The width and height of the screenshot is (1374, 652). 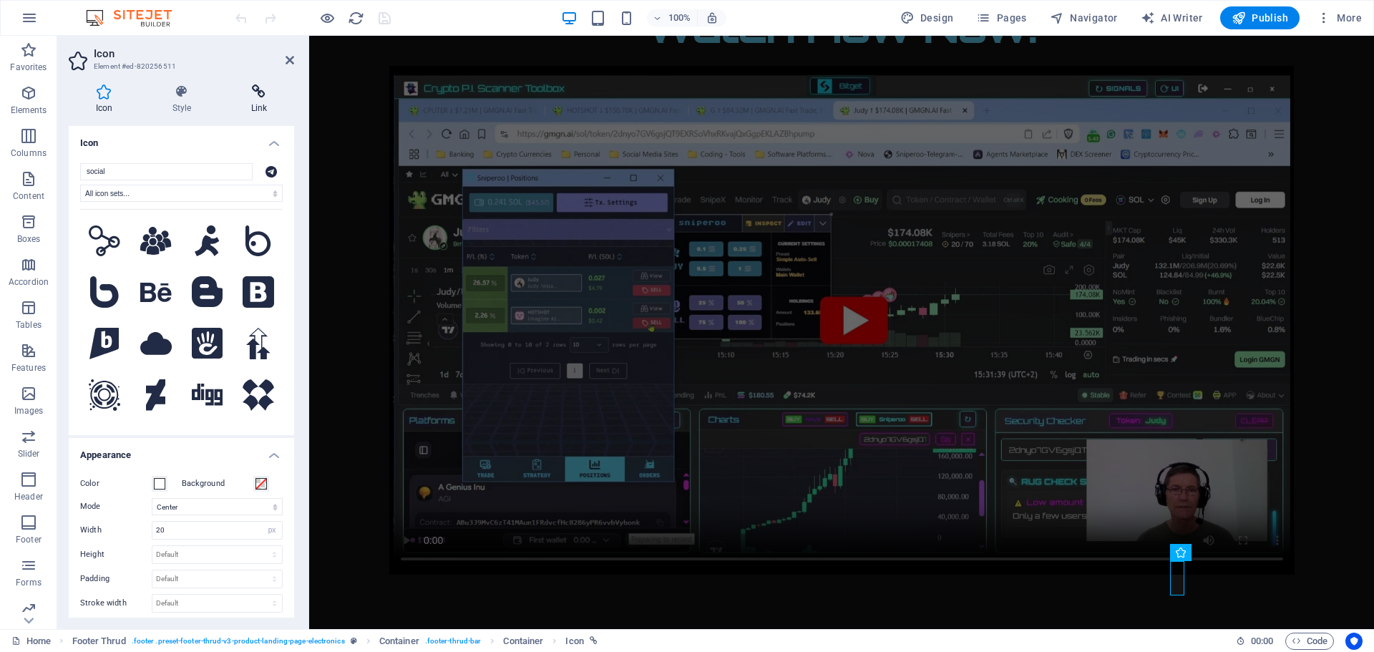 I want to click on button: Navigator, so click(x=1083, y=18).